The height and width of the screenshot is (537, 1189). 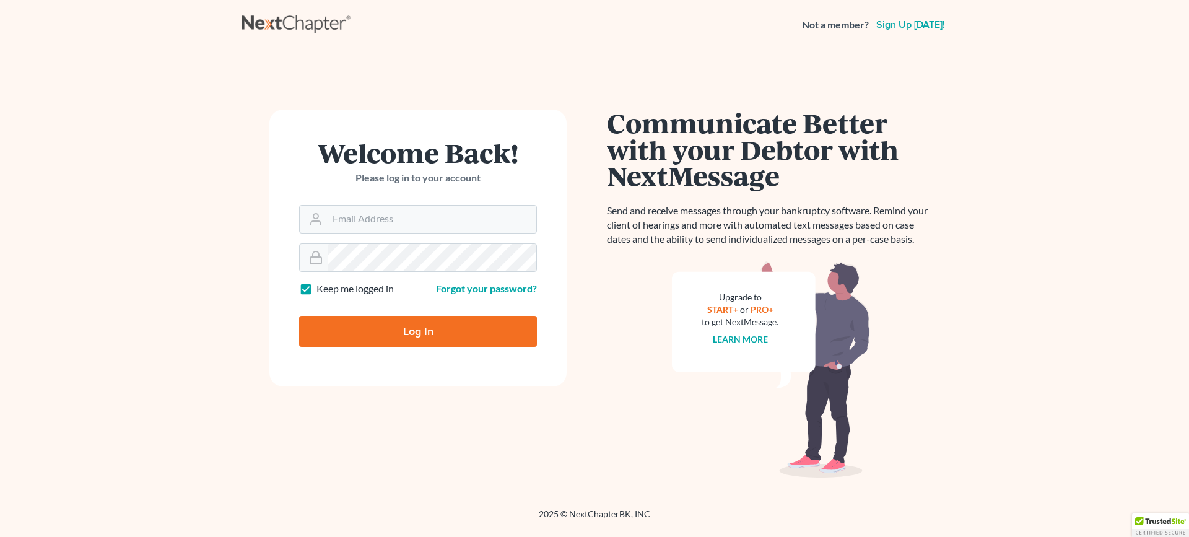 What do you see at coordinates (771, 225) in the screenshot?
I see `p: Send and receive messages through your bankruptcy software. Remind your client of hearings and mo...` at bounding box center [771, 225].